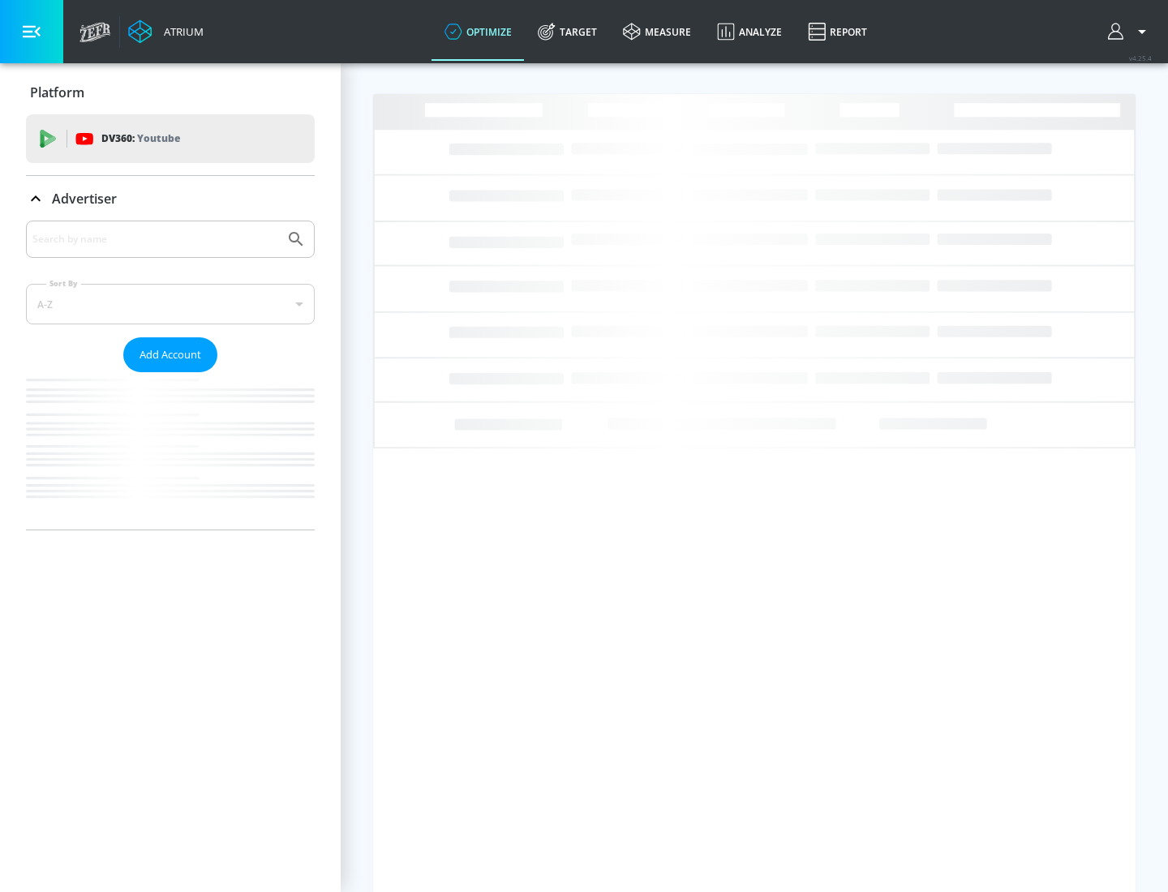 This screenshot has width=1168, height=892. What do you see at coordinates (57, 92) in the screenshot?
I see `p: Platform` at bounding box center [57, 92].